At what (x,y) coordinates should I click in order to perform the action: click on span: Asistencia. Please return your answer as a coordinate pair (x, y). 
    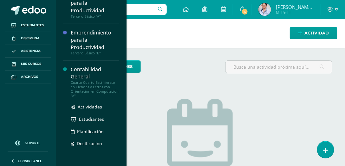
    Looking at the image, I should click on (31, 51).